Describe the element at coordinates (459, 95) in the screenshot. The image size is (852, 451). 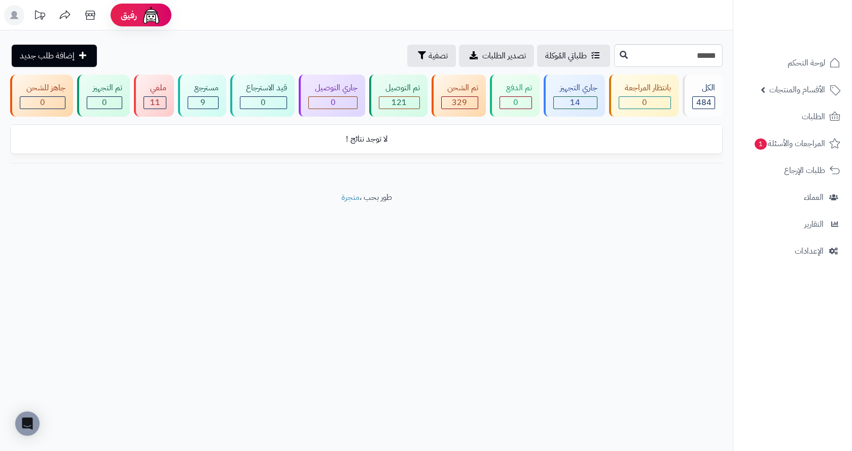
I see `a: تم الشحن 329` at that location.